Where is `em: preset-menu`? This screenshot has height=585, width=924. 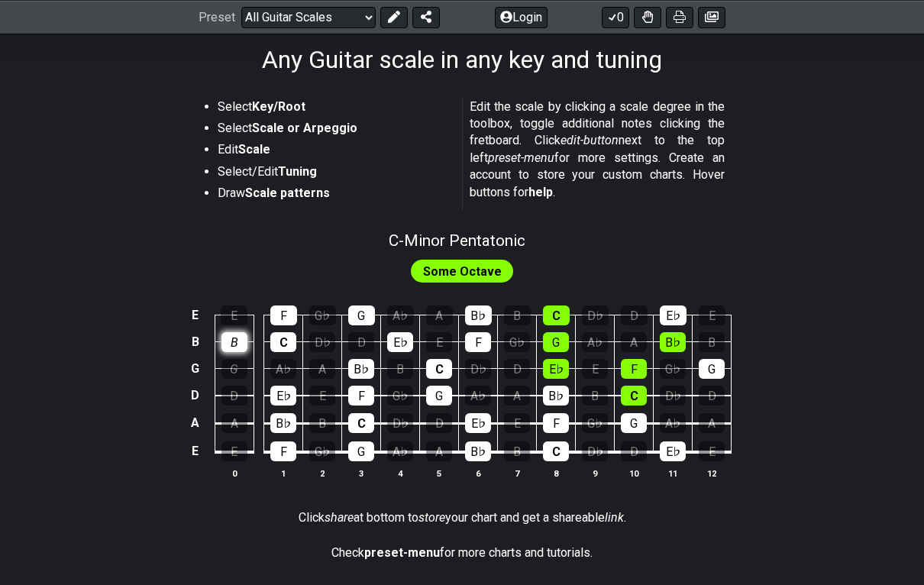
em: preset-menu is located at coordinates (521, 157).